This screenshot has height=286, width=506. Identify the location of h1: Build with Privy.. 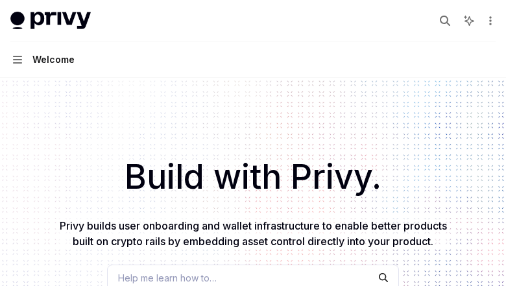
(253, 177).